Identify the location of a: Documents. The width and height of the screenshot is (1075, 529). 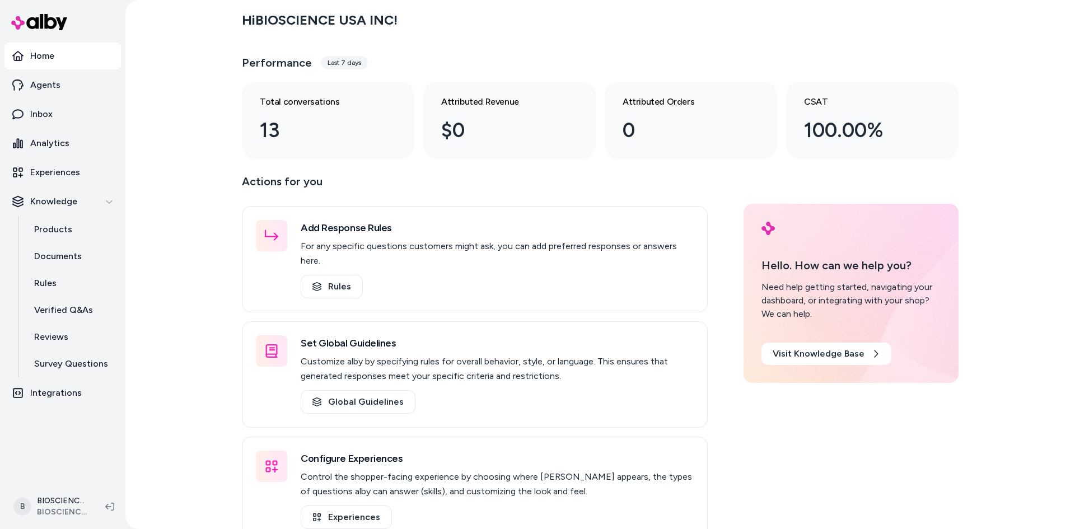
(72, 256).